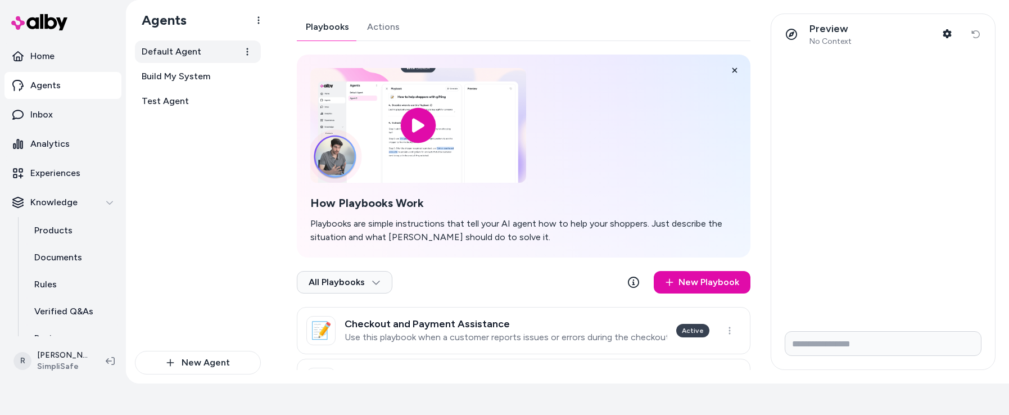  Describe the element at coordinates (176, 76) in the screenshot. I see `span: Build My System` at that location.